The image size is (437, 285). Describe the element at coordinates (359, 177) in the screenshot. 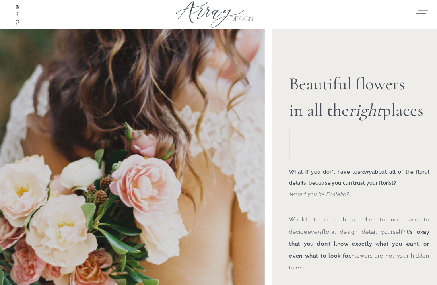

I see `b: What if you don’t have to about all of the floral details, because you can trust your florist?` at that location.